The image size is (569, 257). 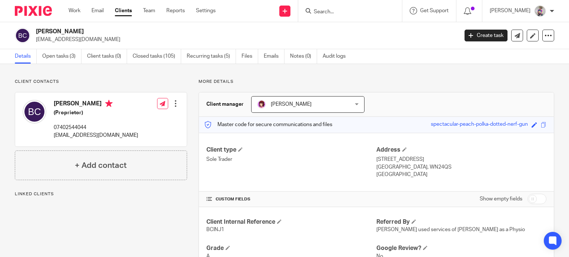 I want to click on a: Details, so click(x=26, y=56).